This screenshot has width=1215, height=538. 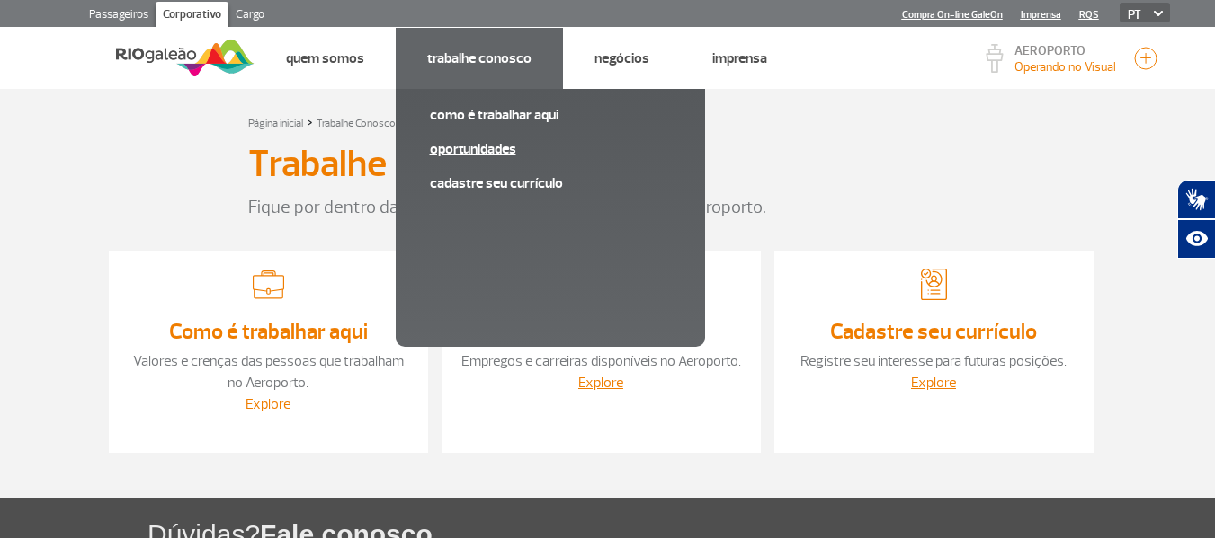 I want to click on a: Oportunidades, so click(x=550, y=149).